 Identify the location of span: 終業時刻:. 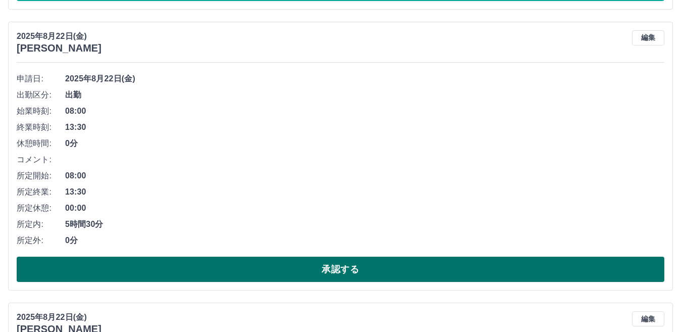
(41, 127).